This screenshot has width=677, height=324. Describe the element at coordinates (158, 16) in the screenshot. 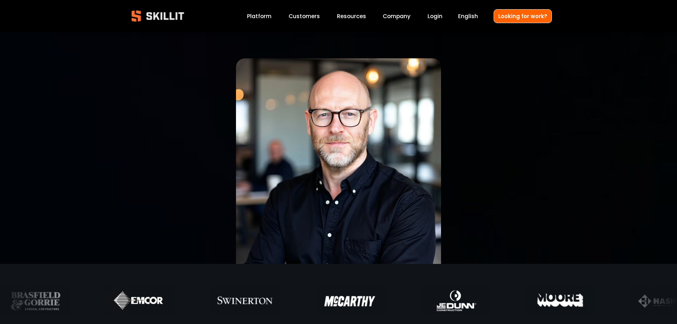

I see `a: Skillit` at that location.